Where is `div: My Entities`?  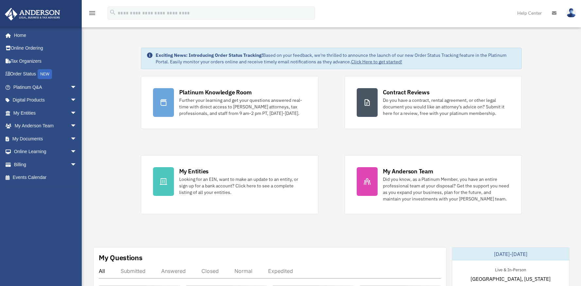 div: My Entities is located at coordinates (194, 171).